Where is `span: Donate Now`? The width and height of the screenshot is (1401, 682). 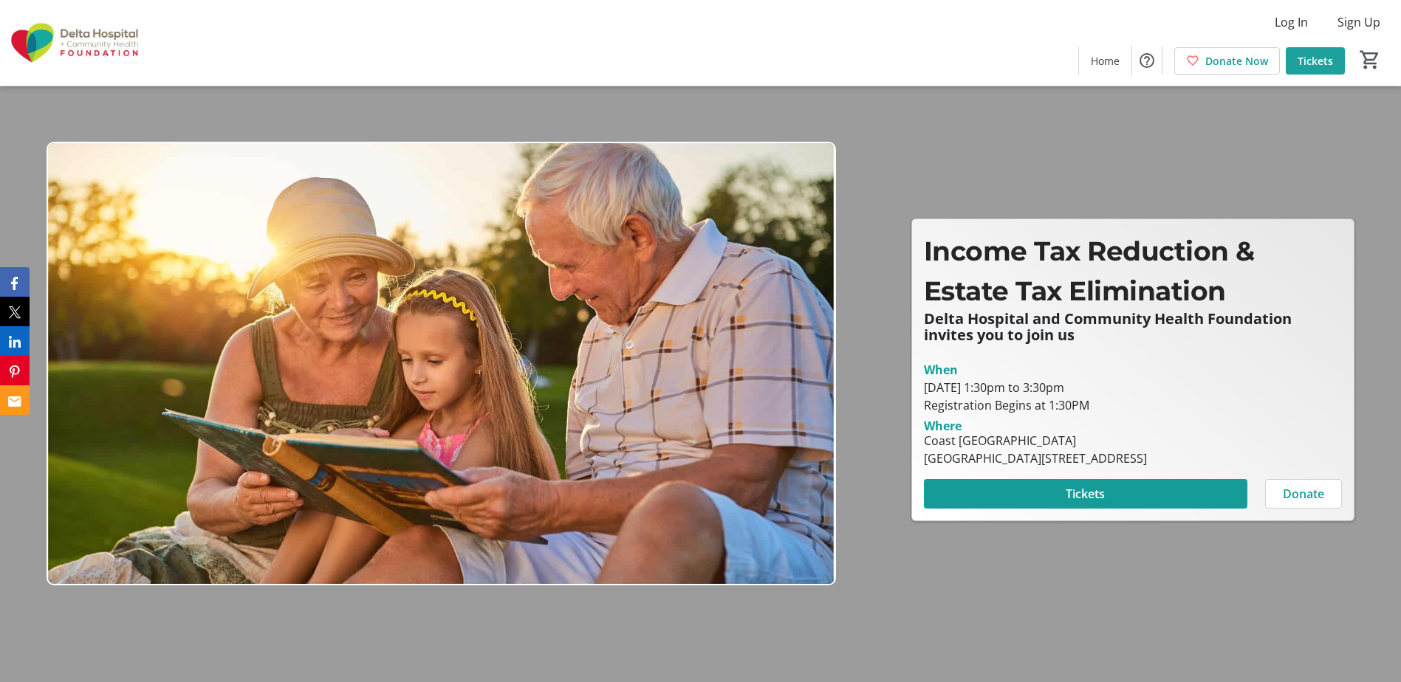 span: Donate Now is located at coordinates (1236, 61).